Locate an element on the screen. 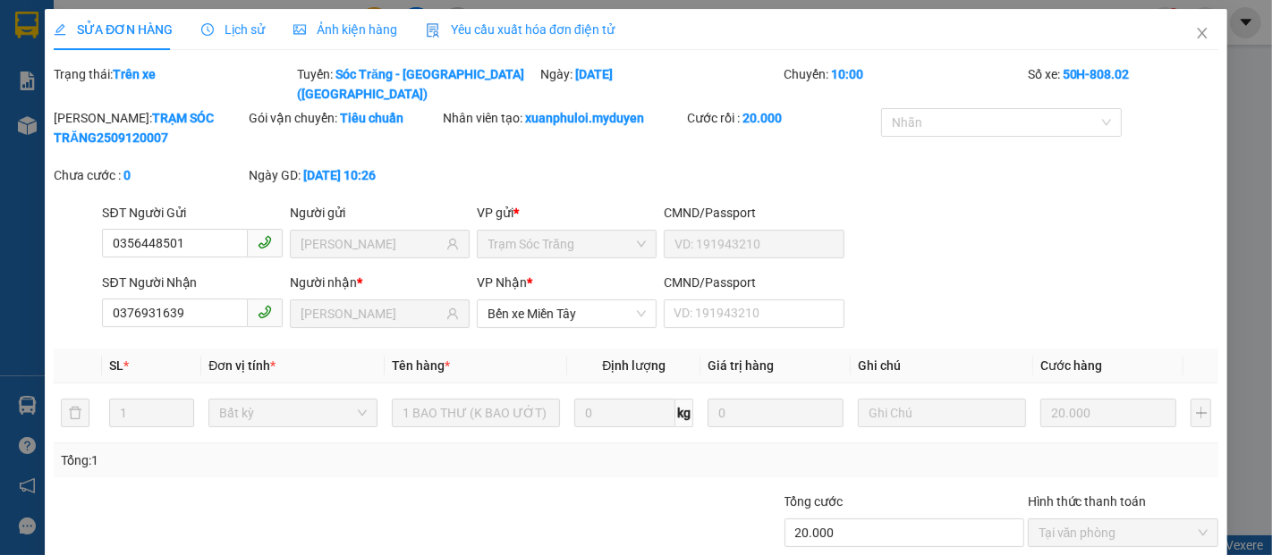 This screenshot has height=555, width=1272. span: SL is located at coordinates (115, 366).